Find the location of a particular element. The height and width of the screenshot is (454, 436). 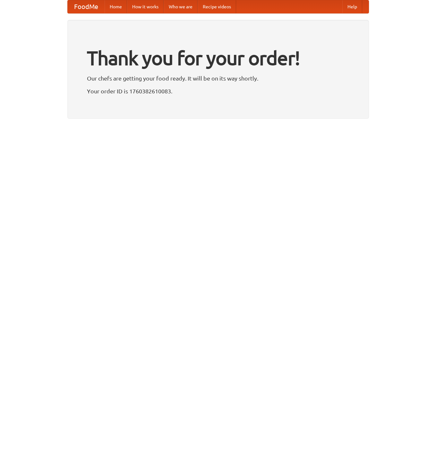

a: Help is located at coordinates (352, 7).